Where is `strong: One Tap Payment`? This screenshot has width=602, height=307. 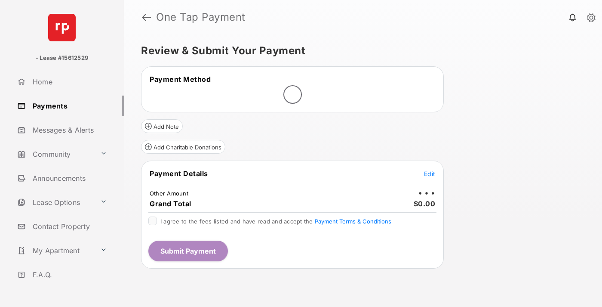 strong: One Tap Payment is located at coordinates (201, 17).